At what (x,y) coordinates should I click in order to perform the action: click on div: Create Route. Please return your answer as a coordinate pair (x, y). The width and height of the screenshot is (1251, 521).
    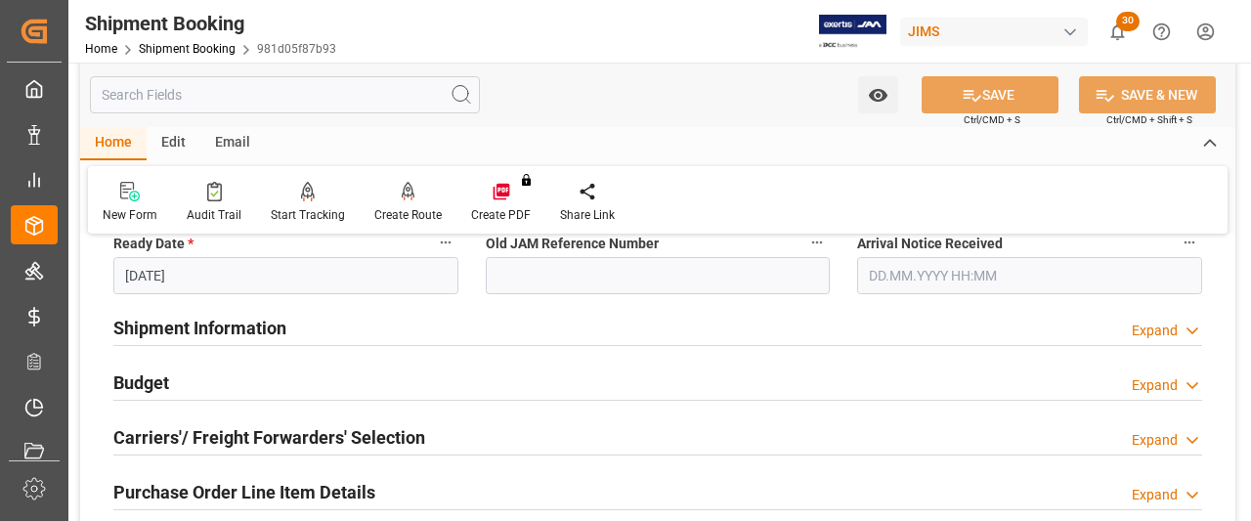
    Looking at the image, I should click on (408, 215).